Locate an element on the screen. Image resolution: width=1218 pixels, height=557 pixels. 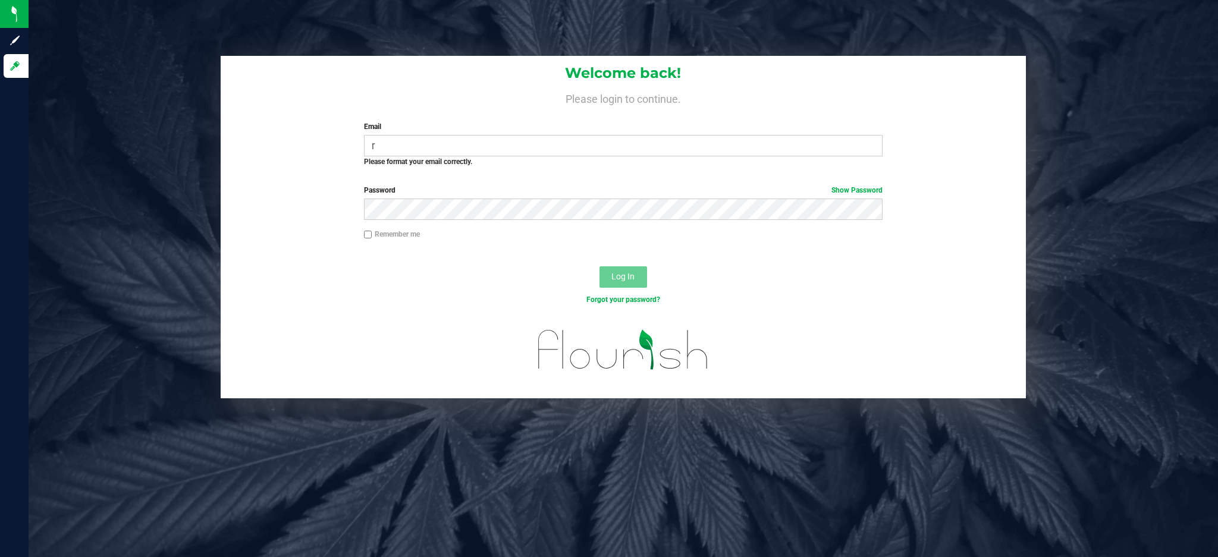
strong: Please format your email correctly. is located at coordinates (418, 162).